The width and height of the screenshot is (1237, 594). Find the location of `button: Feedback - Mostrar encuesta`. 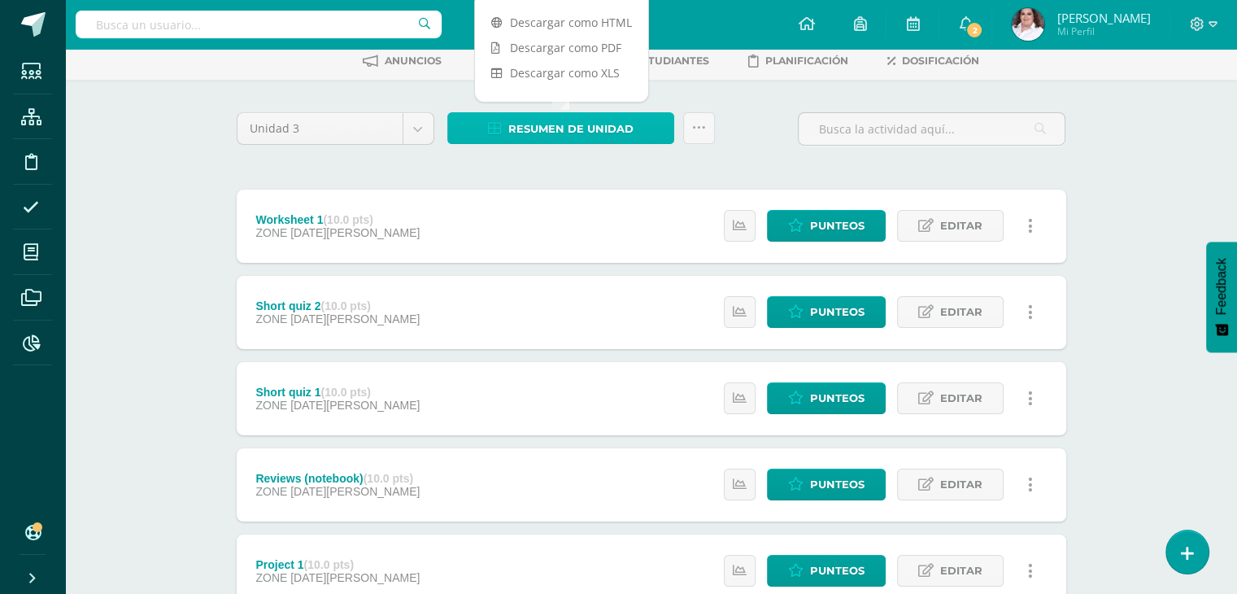

button: Feedback - Mostrar encuesta is located at coordinates (1221, 297).